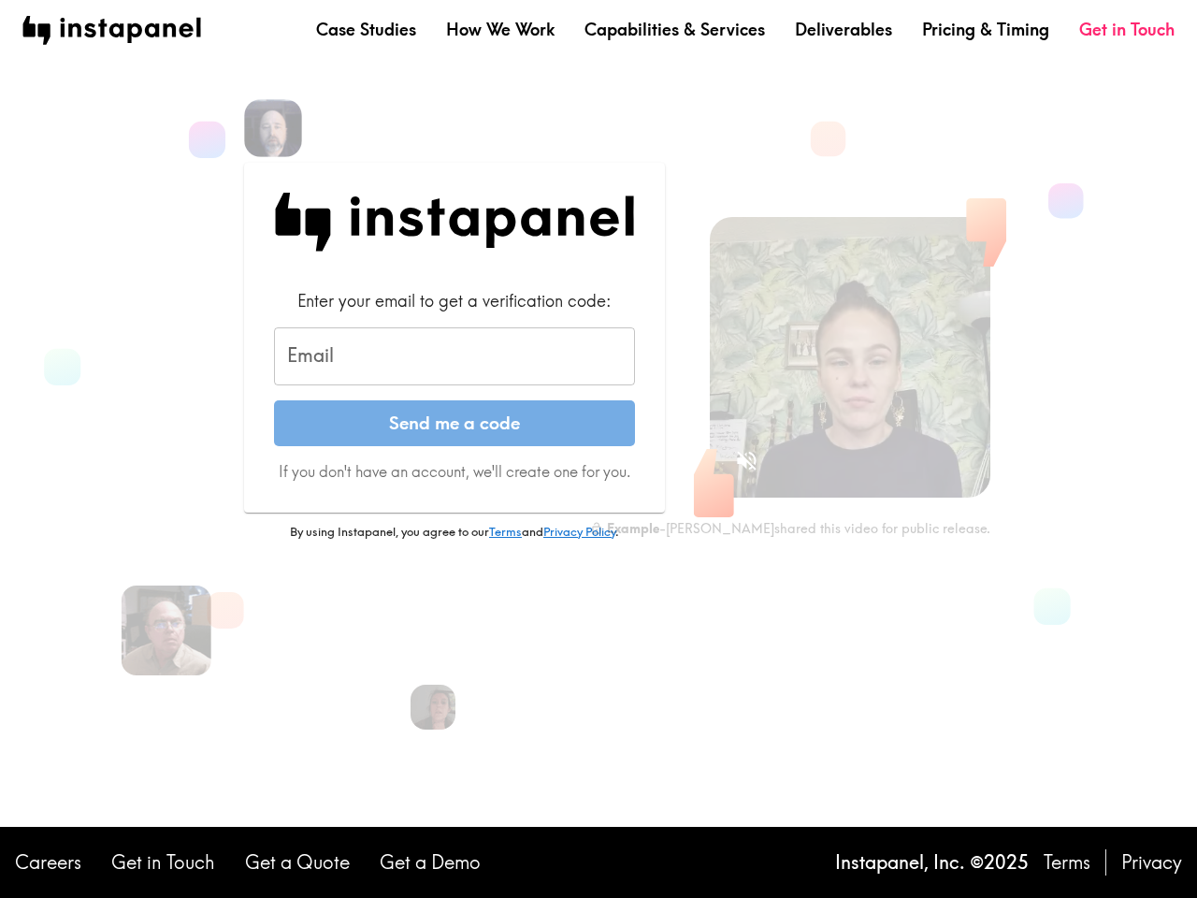 This screenshot has width=1197, height=898. Describe the element at coordinates (932, 862) in the screenshot. I see `p: Instapanel, Inc. © 2025` at that location.